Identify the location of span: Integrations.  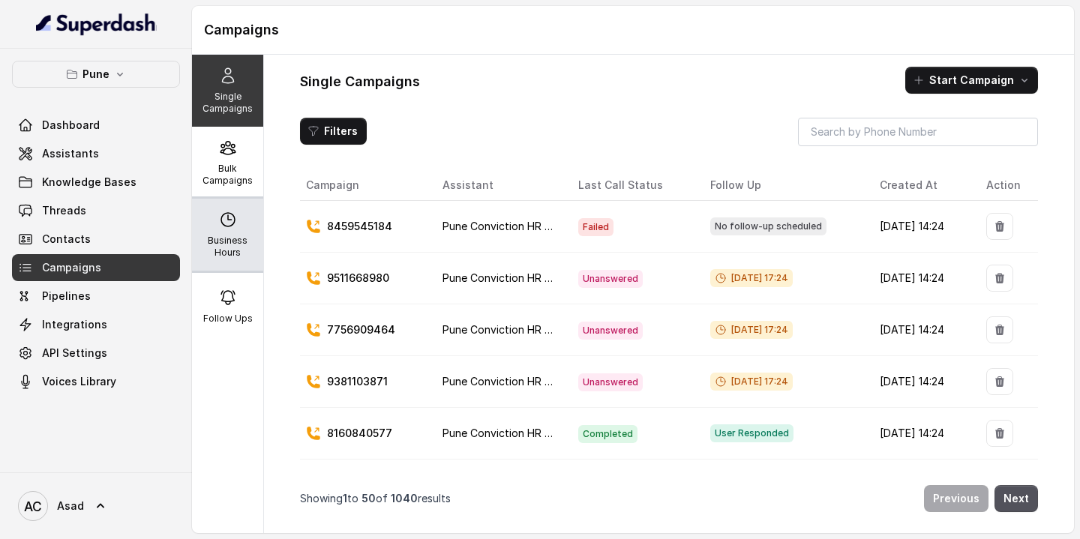
(74, 325).